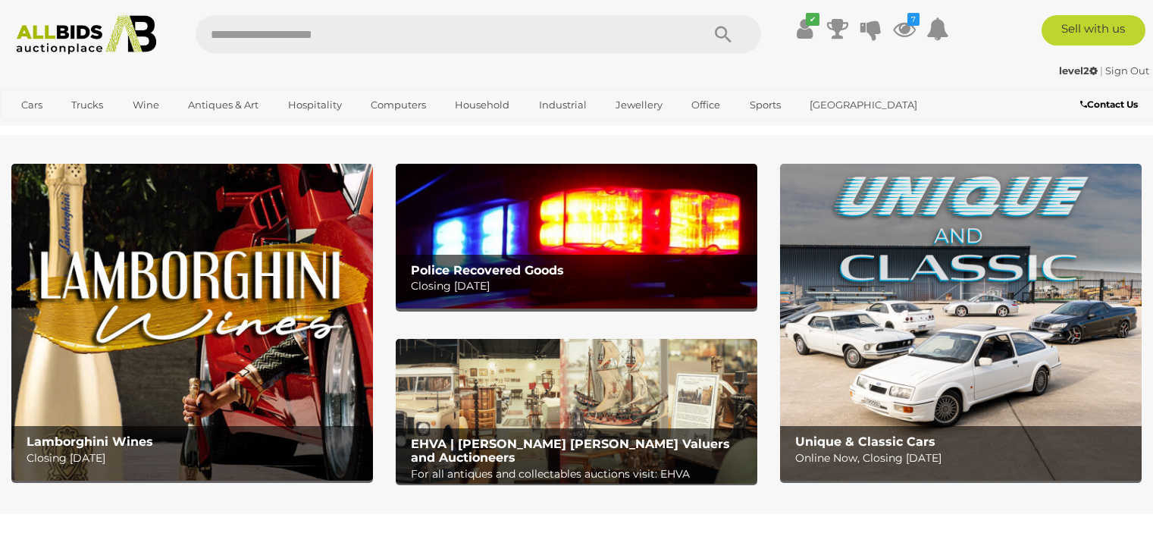  What do you see at coordinates (1093, 30) in the screenshot?
I see `a: Sell with us` at bounding box center [1093, 30].